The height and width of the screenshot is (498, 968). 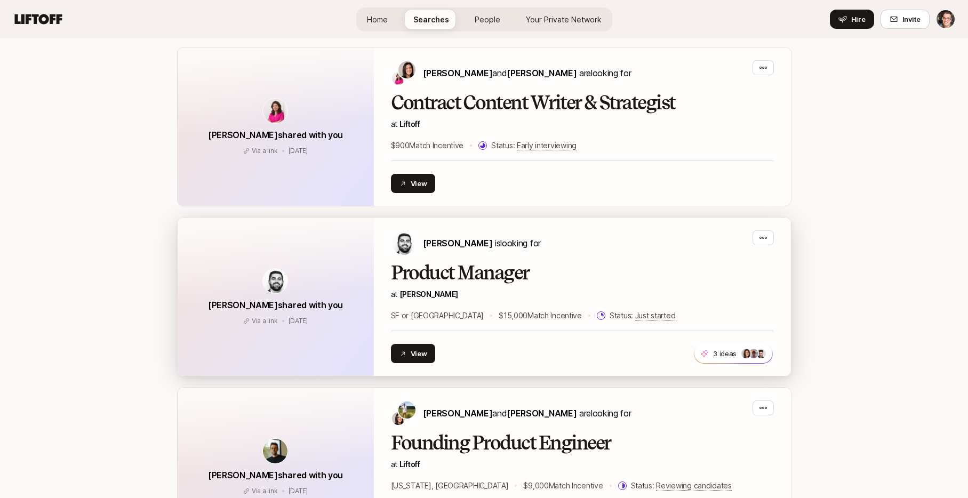 I want to click on span: Just started, so click(x=656, y=316).